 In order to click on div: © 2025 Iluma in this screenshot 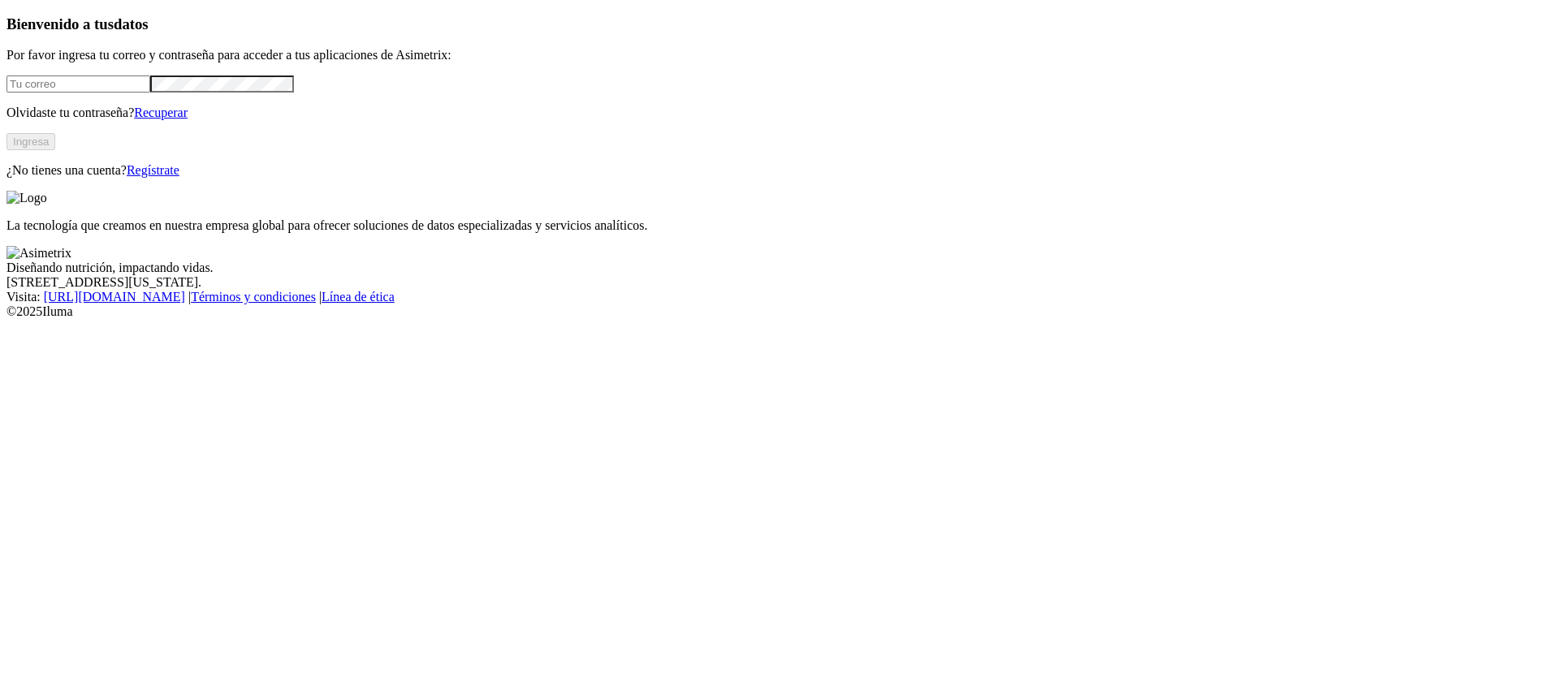, I will do `click(780, 312)`.